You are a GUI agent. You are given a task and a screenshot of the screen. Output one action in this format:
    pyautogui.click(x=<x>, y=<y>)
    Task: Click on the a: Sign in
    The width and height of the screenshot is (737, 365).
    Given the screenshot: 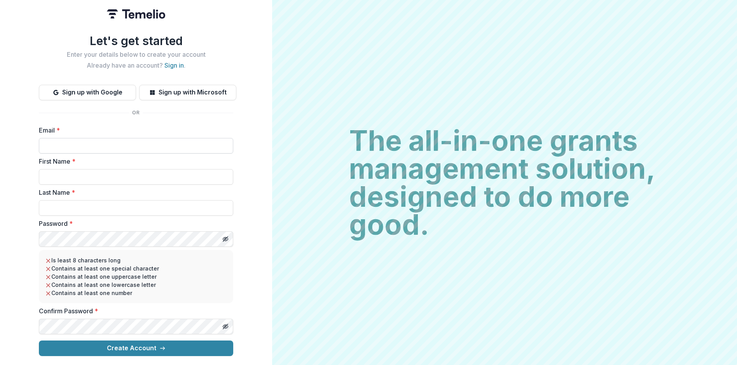 What is the action you would take?
    pyautogui.click(x=174, y=65)
    